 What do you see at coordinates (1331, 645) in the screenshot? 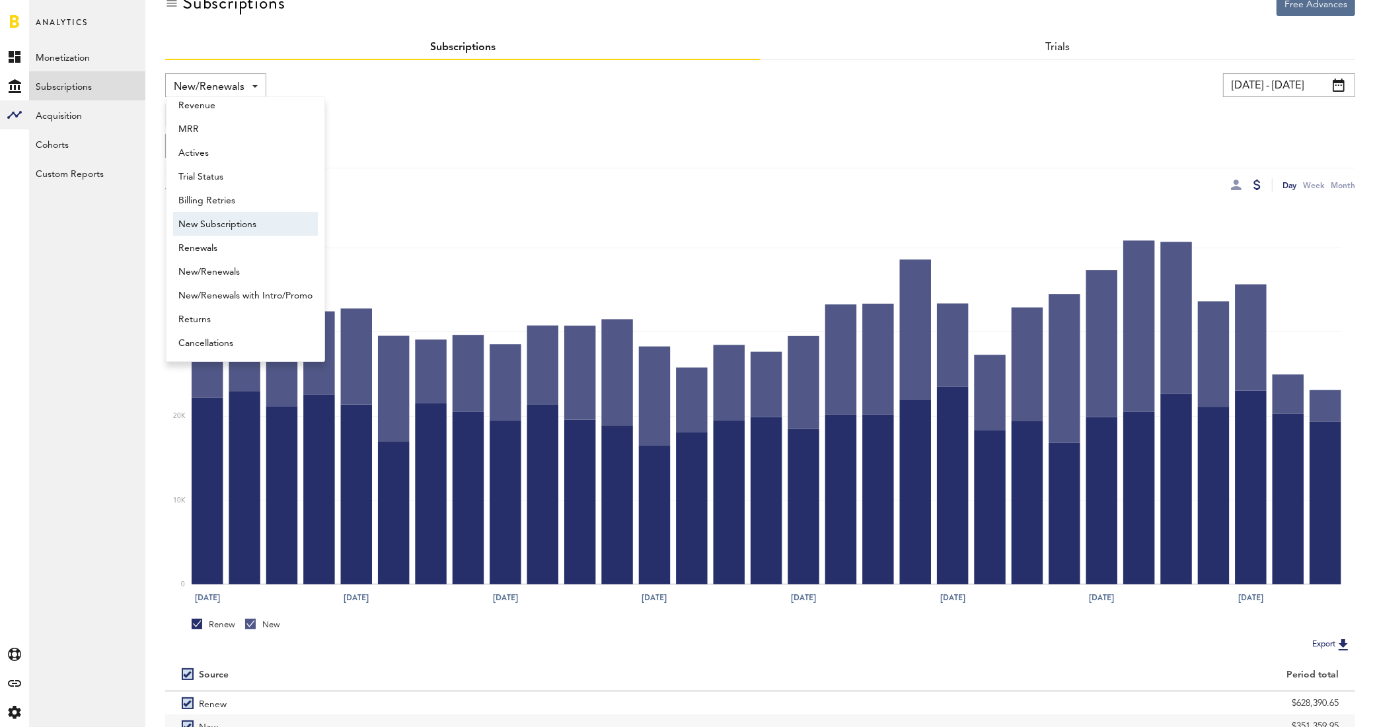
I see `button: Export` at bounding box center [1331, 645].